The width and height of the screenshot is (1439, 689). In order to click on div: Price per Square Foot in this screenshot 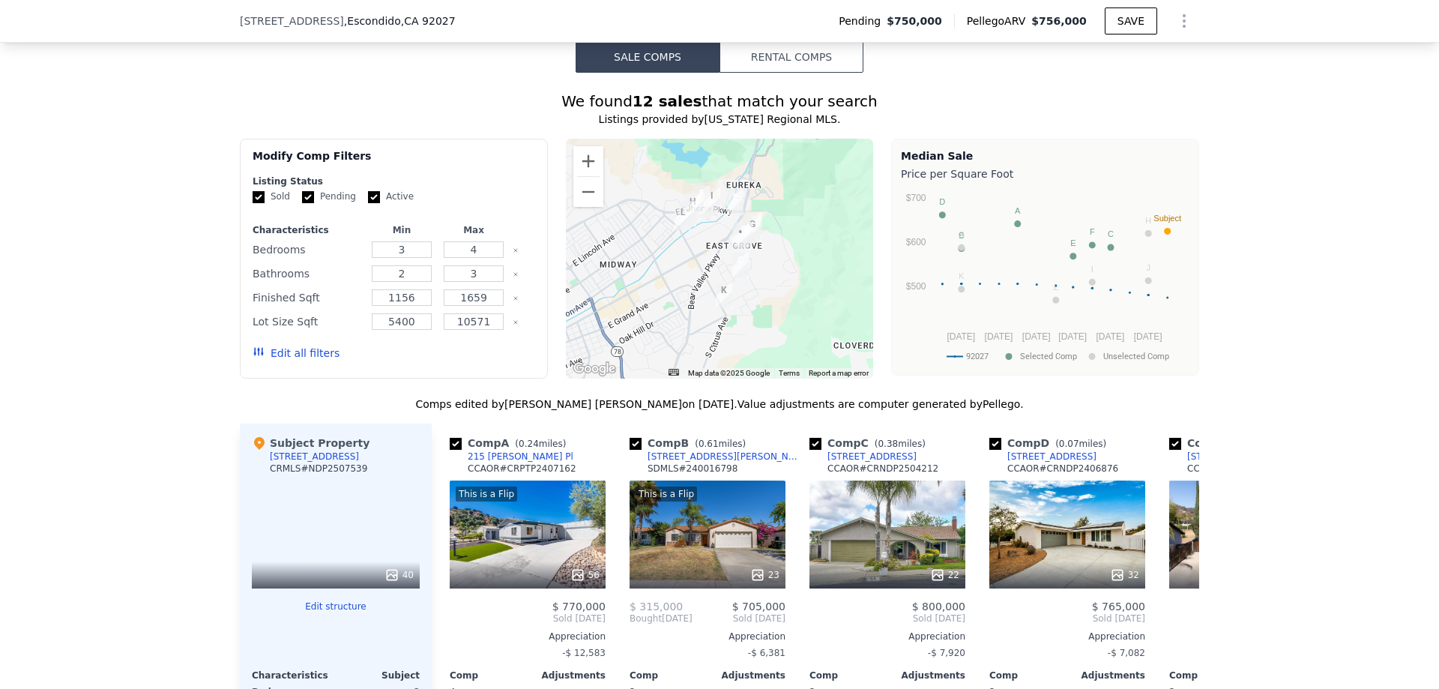, I will do `click(1045, 174)`.